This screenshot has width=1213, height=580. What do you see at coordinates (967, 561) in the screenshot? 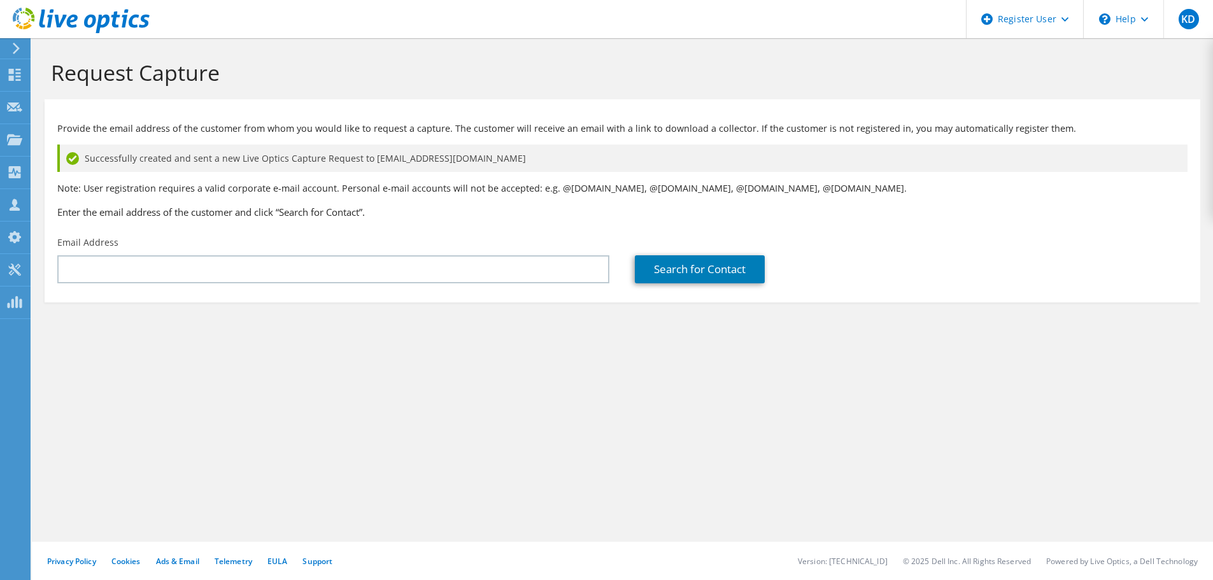
I see `li: © 2025 Dell Inc. All Rights Reserved` at bounding box center [967, 561].